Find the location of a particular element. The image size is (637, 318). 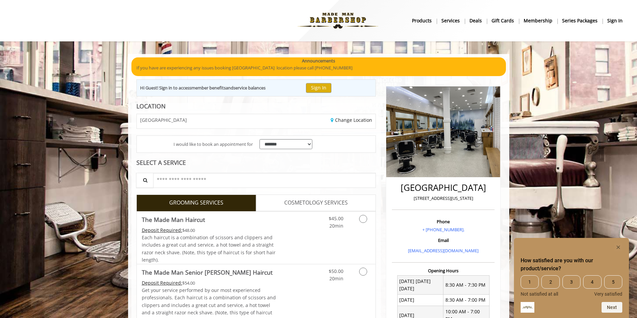

span: COSMETOLOGY SERVICES is located at coordinates (316, 203).